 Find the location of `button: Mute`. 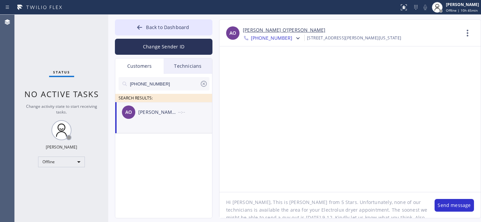

button: Mute is located at coordinates (425, 7).